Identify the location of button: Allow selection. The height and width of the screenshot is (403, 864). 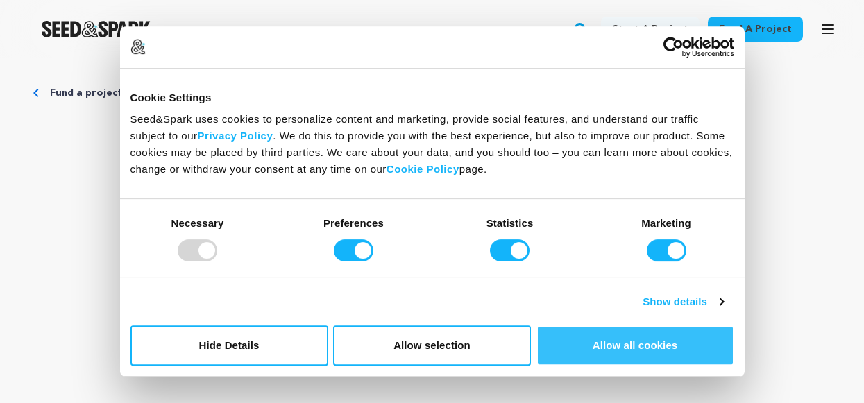
(432, 346).